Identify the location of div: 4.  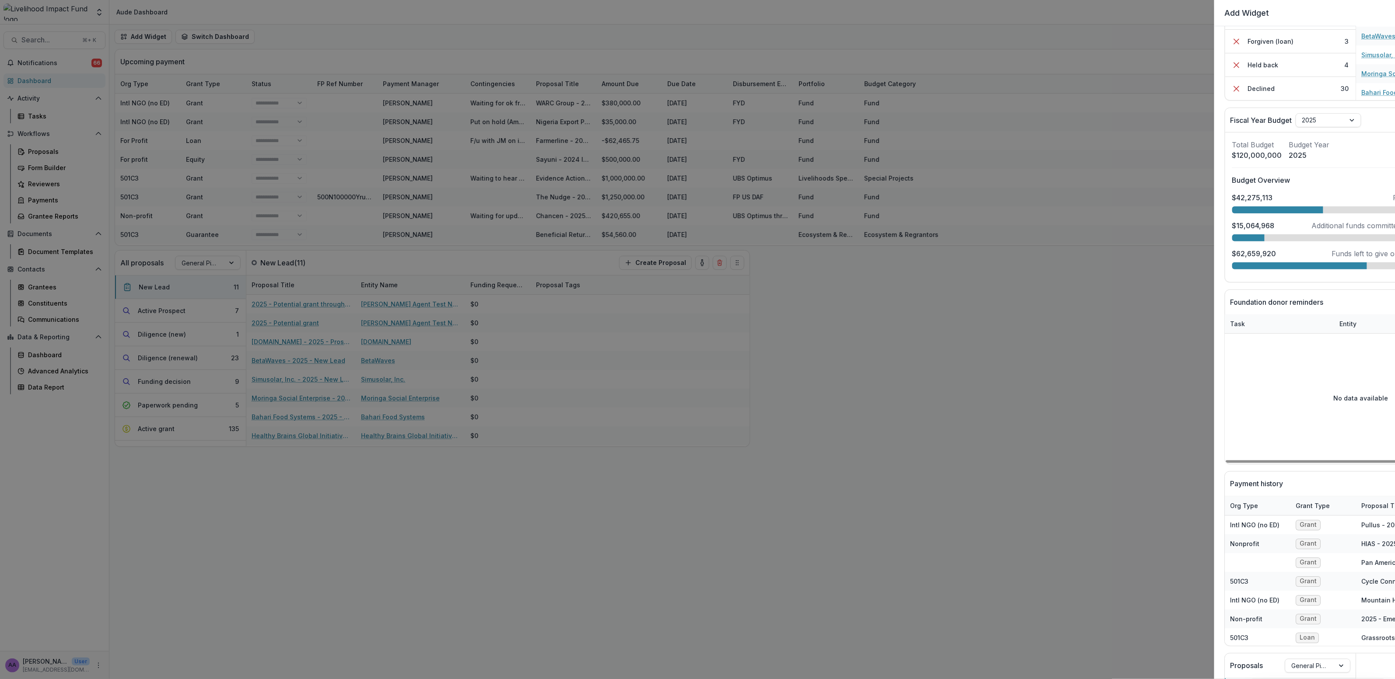
(1347, 65).